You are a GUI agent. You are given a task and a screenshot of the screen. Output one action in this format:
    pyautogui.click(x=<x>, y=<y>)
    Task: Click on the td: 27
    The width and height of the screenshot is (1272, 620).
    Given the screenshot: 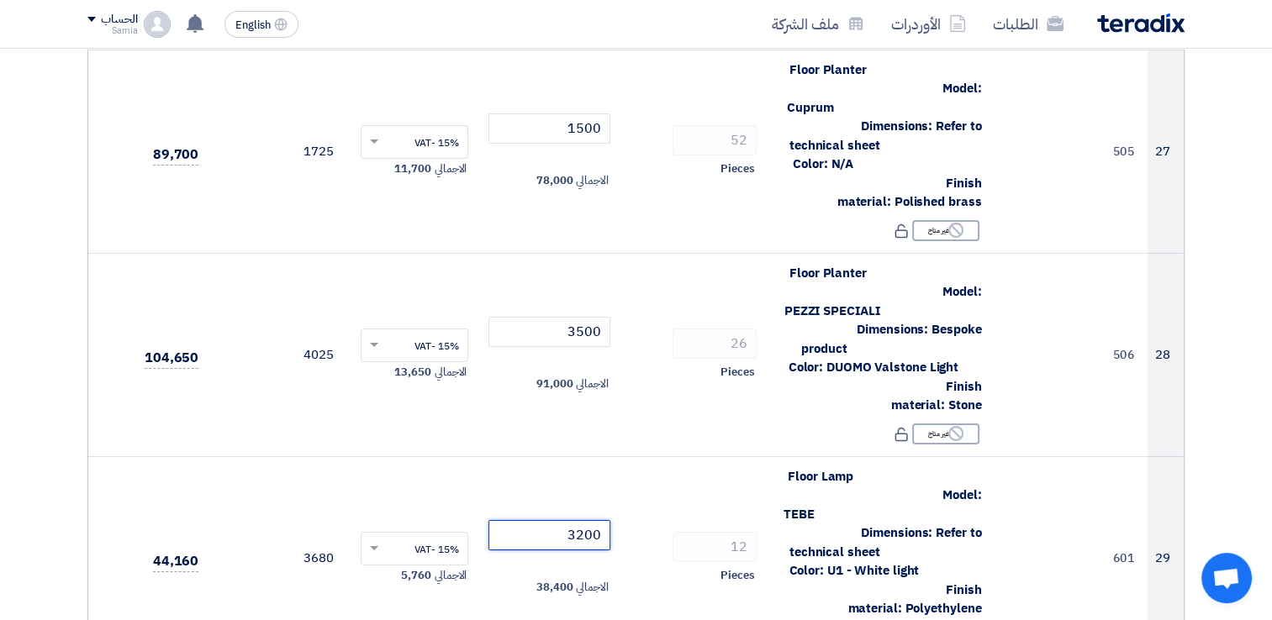 What is the action you would take?
    pyautogui.click(x=1165, y=151)
    